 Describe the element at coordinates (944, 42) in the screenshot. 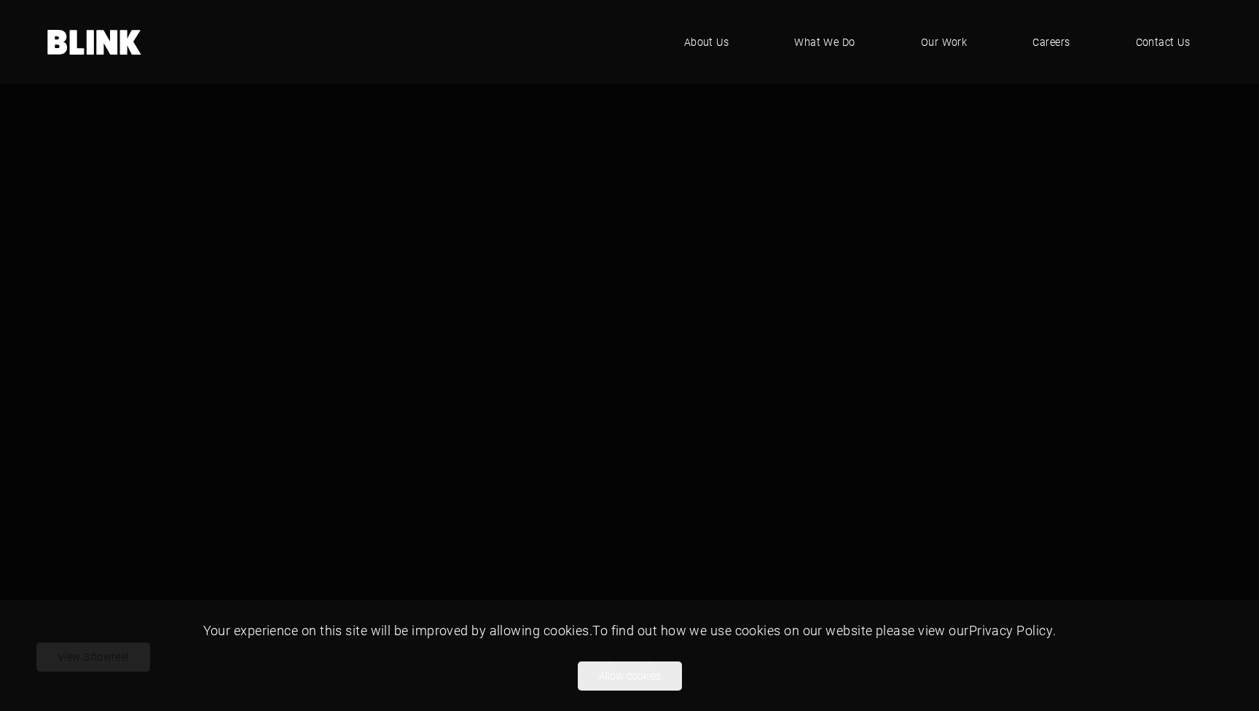

I see `a: Our Work` at that location.